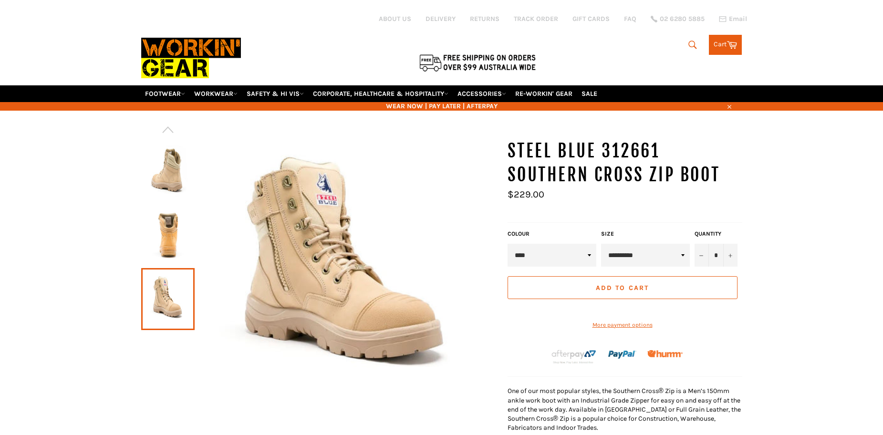 The image size is (883, 435). Describe the element at coordinates (440, 19) in the screenshot. I see `a: DELIVERY` at that location.